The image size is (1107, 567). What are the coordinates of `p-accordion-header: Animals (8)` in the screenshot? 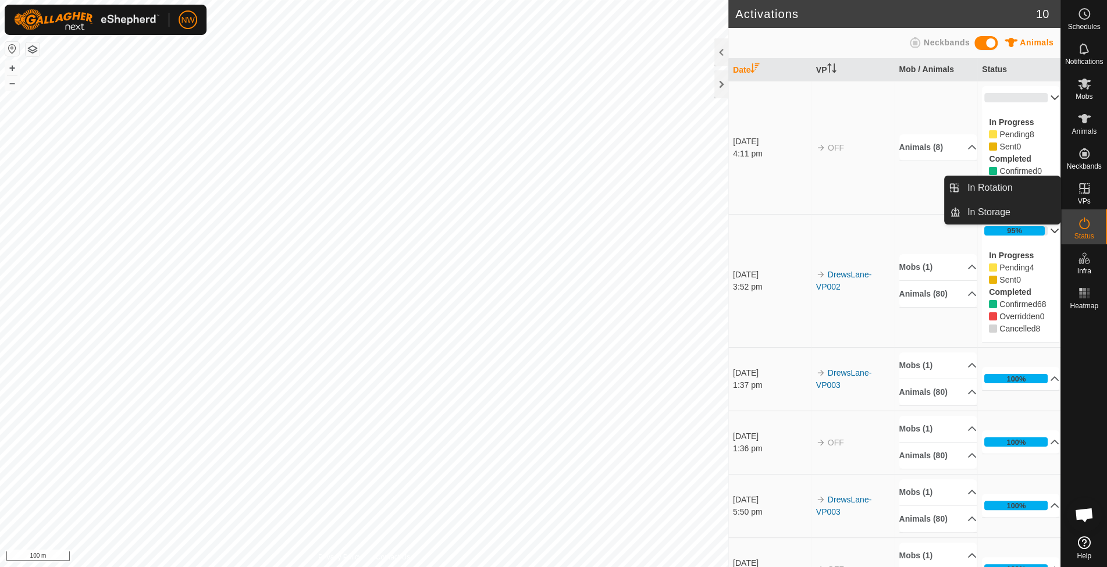 It's located at (938, 147).